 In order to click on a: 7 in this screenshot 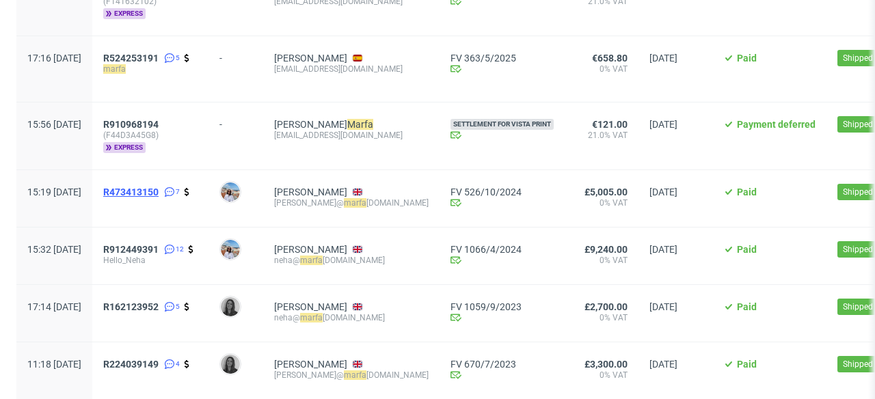, I will do `click(170, 192)`.